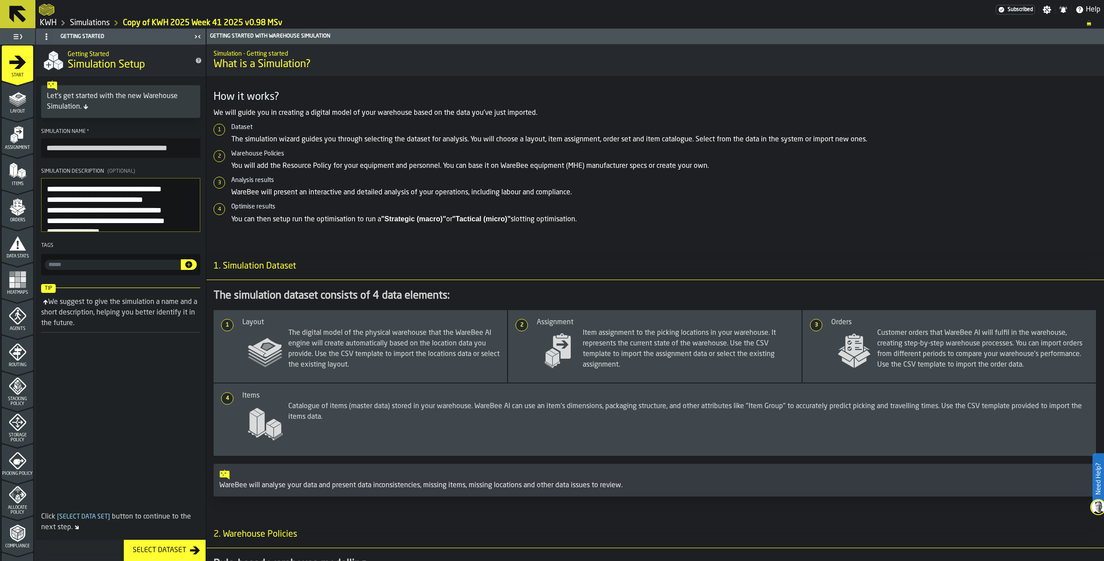 This screenshot has height=561, width=1104. I want to click on li: menu Storage Policy, so click(17, 426).